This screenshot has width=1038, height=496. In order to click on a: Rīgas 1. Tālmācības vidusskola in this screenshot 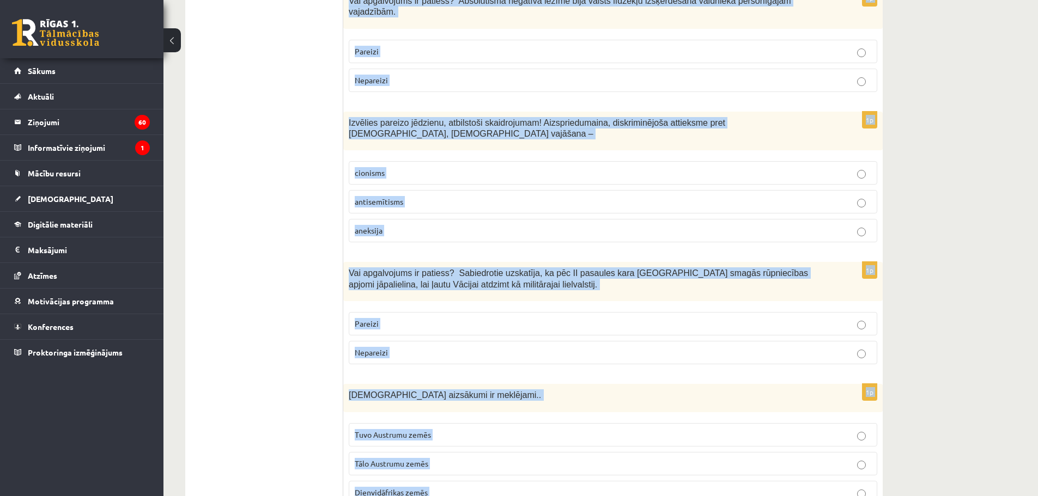, I will do `click(56, 33)`.